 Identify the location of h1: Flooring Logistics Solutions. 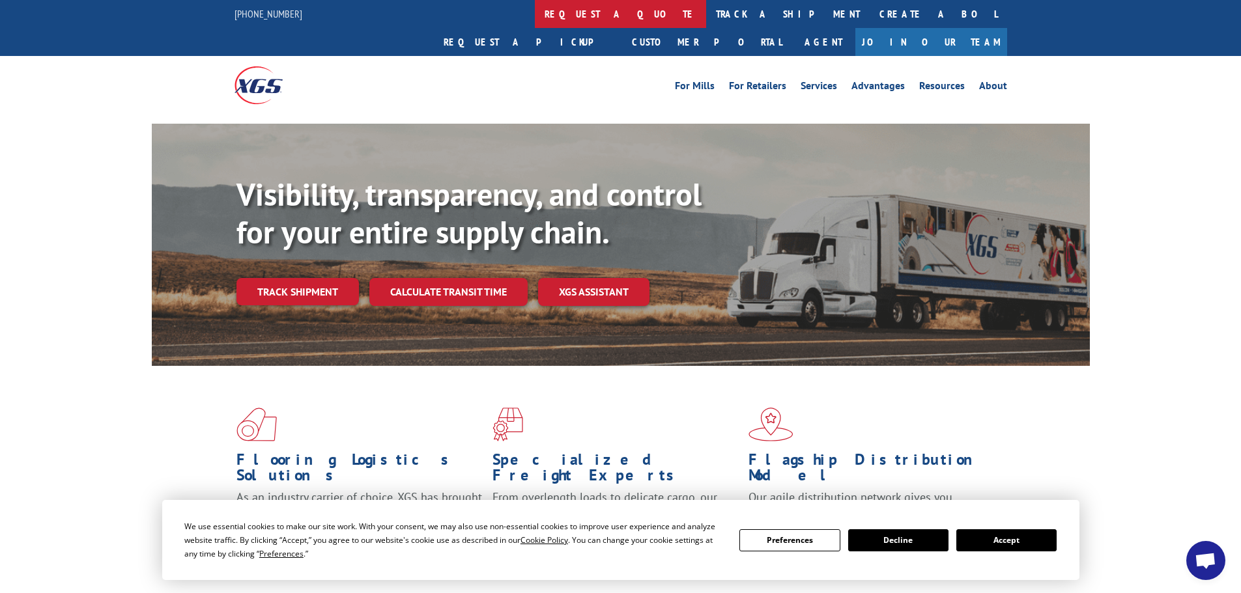
(359, 471).